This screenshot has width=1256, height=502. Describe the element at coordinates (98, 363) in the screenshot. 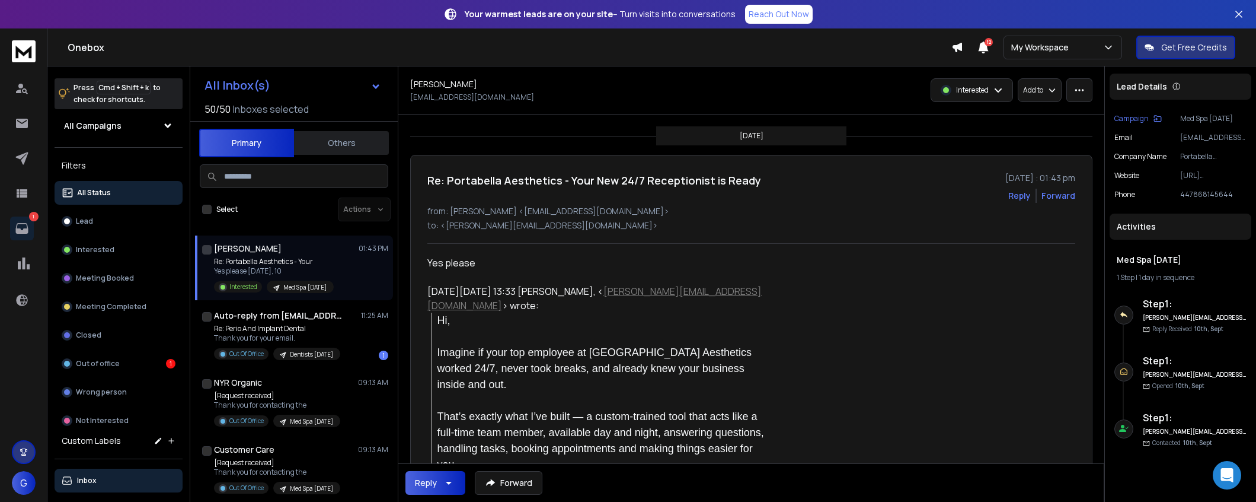

I see `p: Out of office` at that location.